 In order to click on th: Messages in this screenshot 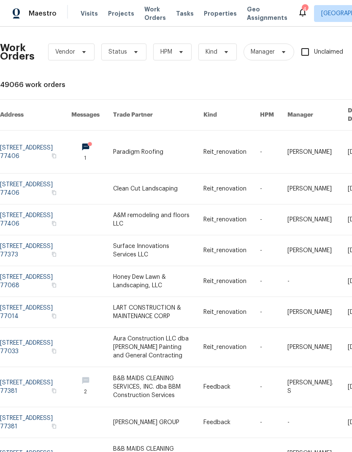, I will do `click(85, 115)`.